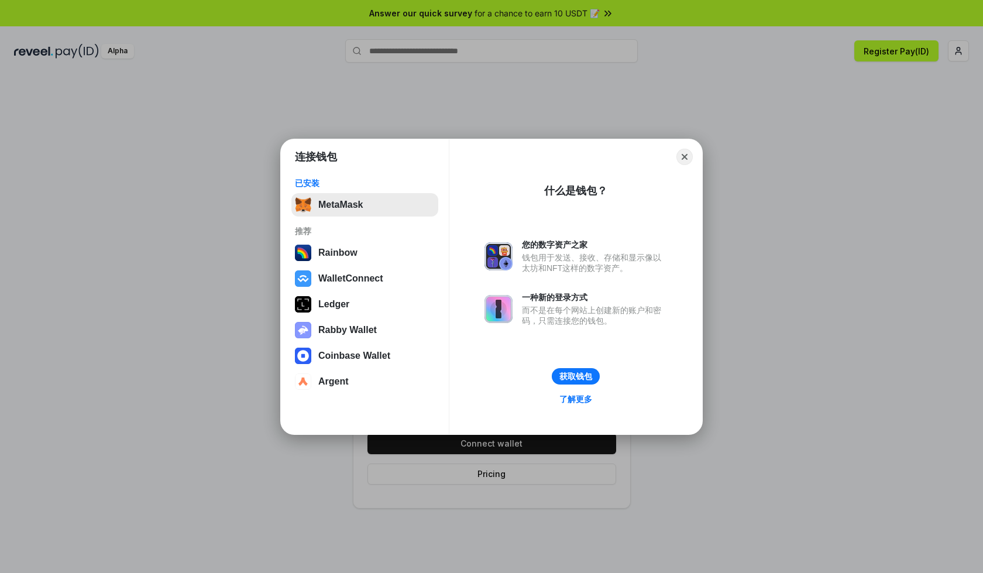  Describe the element at coordinates (333, 381) in the screenshot. I see `div: Argent` at that location.